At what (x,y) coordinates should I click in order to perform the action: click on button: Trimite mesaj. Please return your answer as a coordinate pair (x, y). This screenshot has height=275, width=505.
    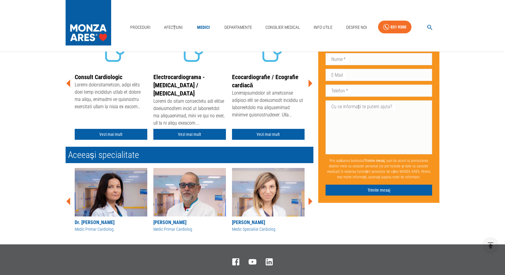
    Looking at the image, I should click on (379, 190).